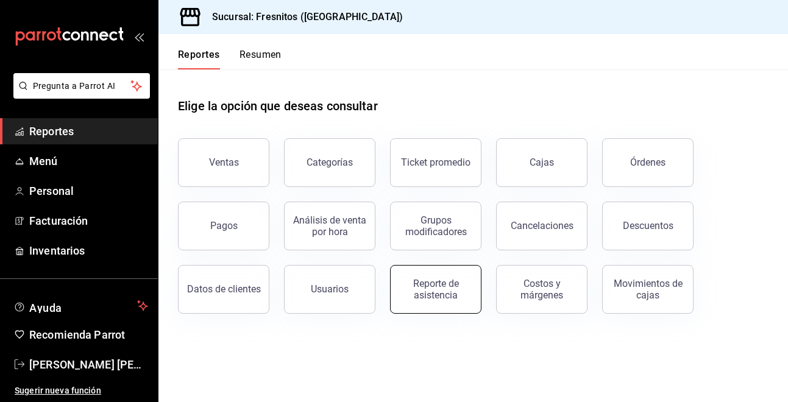 This screenshot has width=788, height=402. I want to click on span: Reportes, so click(88, 131).